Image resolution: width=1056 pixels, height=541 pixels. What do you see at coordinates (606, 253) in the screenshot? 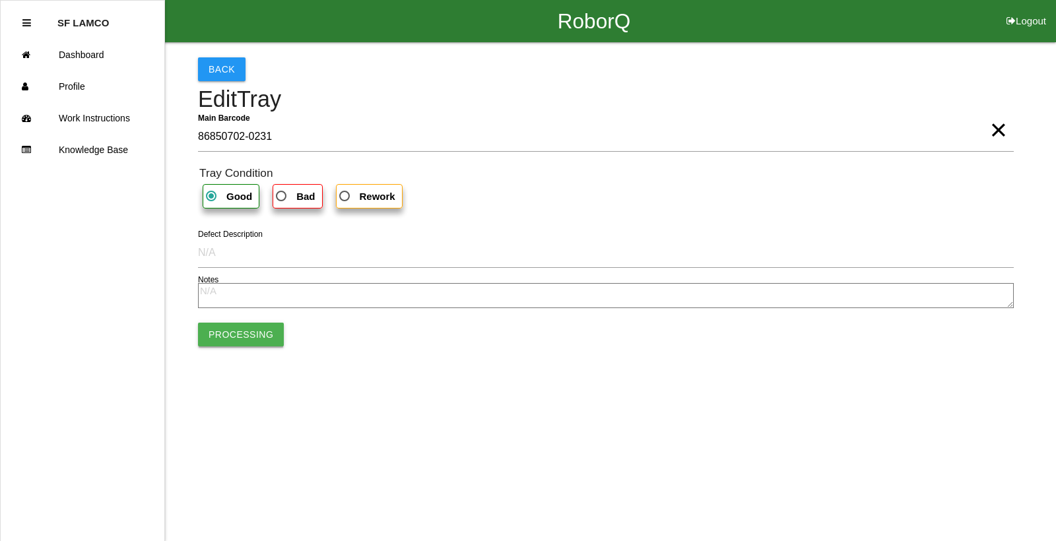
I see `input: N/A` at bounding box center [606, 253].